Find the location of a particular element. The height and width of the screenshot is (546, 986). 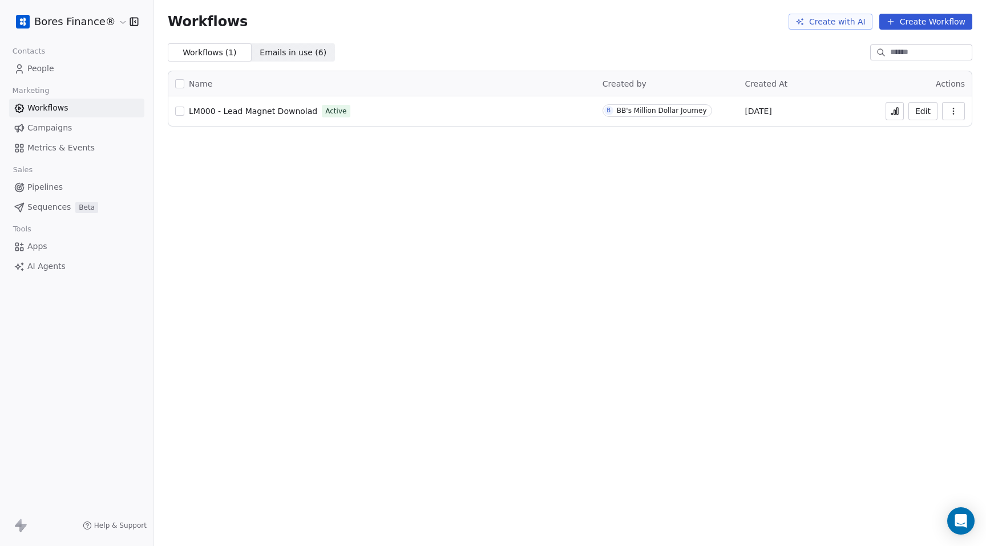

span: Emails in use ( 6 ) is located at coordinates (293, 52).